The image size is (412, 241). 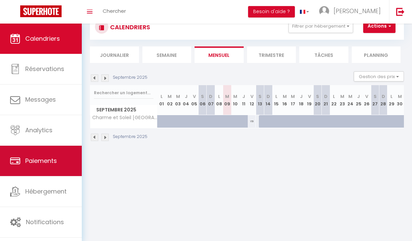 I want to click on span: Messages, so click(x=40, y=99).